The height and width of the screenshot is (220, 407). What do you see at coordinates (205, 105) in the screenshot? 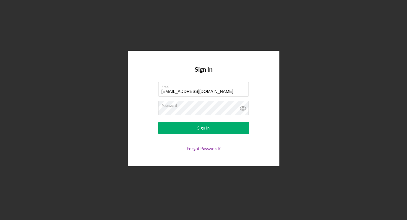
I see `label: Password` at bounding box center [205, 105].